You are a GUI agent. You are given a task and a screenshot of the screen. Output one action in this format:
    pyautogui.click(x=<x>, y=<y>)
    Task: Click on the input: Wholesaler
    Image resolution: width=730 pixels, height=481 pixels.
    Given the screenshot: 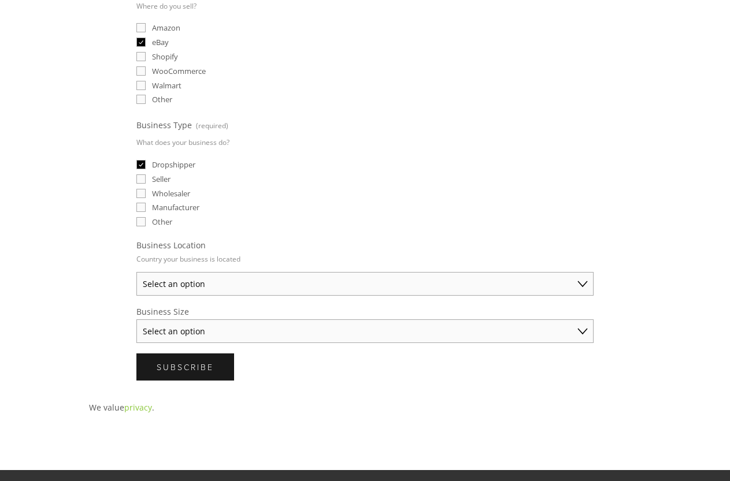 What is the action you would take?
    pyautogui.click(x=141, y=194)
    